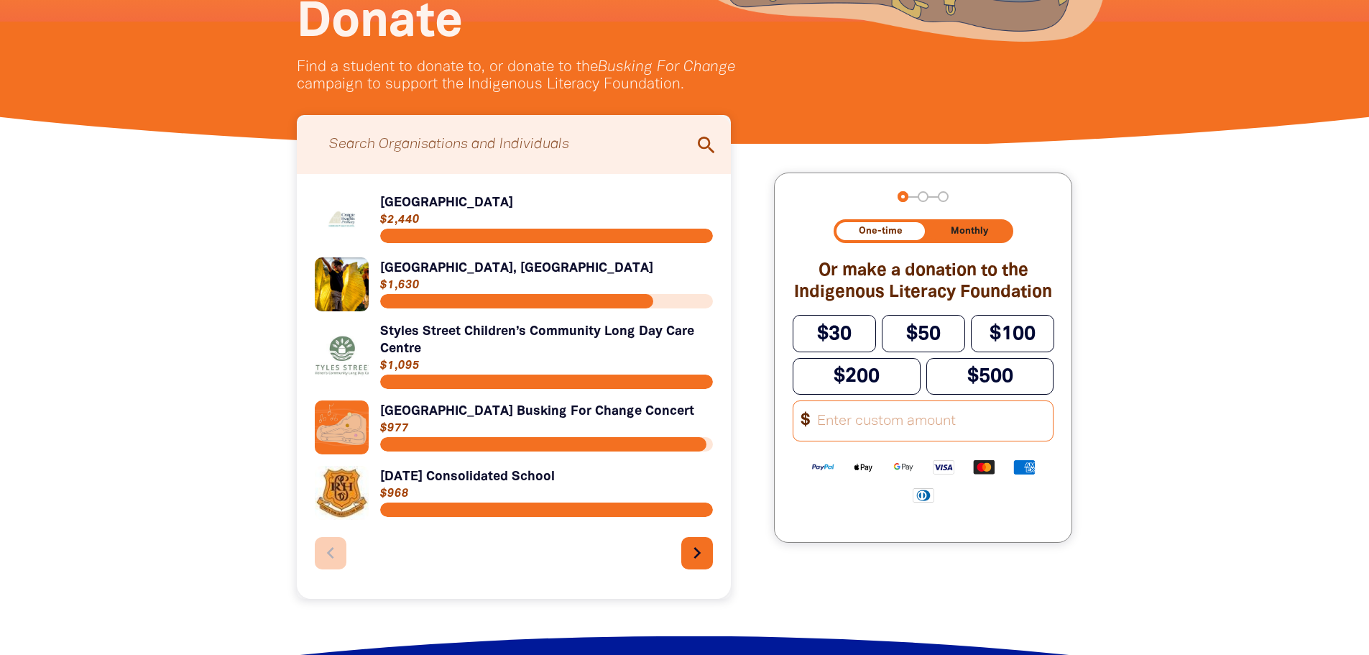 The image size is (1369, 655). What do you see at coordinates (548, 76) in the screenshot?
I see `p: Find a student to donate to, or donate to the campaign to support the Indigenous Literacy Foundat...` at bounding box center [548, 76].